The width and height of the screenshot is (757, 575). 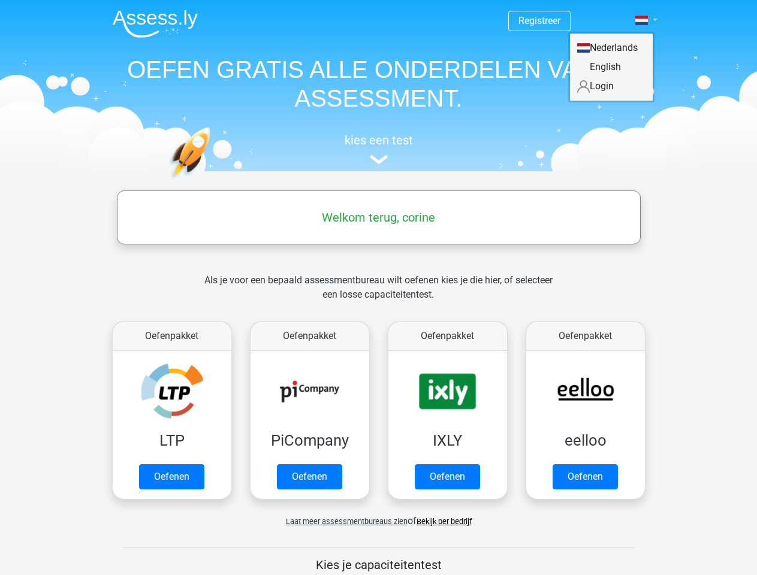 What do you see at coordinates (379, 565) in the screenshot?
I see `h5: Kies je capaciteitentest` at bounding box center [379, 565].